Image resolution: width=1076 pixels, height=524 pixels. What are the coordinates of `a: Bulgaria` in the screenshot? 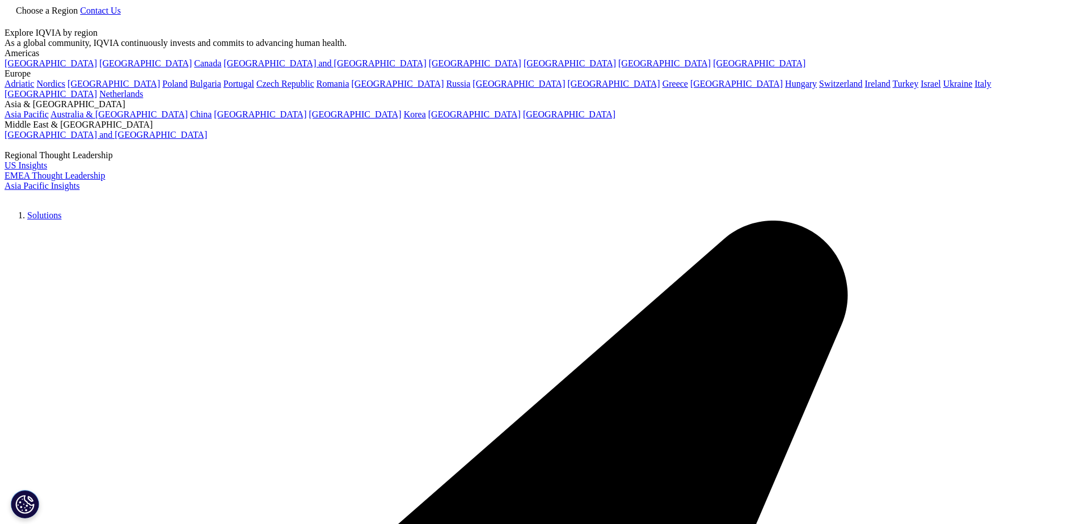 It's located at (205, 83).